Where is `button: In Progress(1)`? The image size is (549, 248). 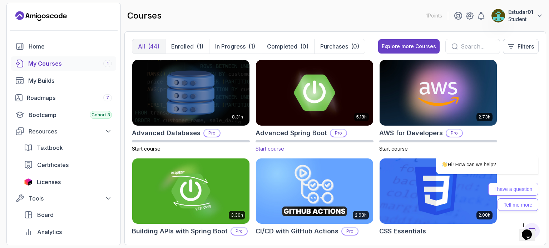
button: In Progress(1) is located at coordinates (235, 46).